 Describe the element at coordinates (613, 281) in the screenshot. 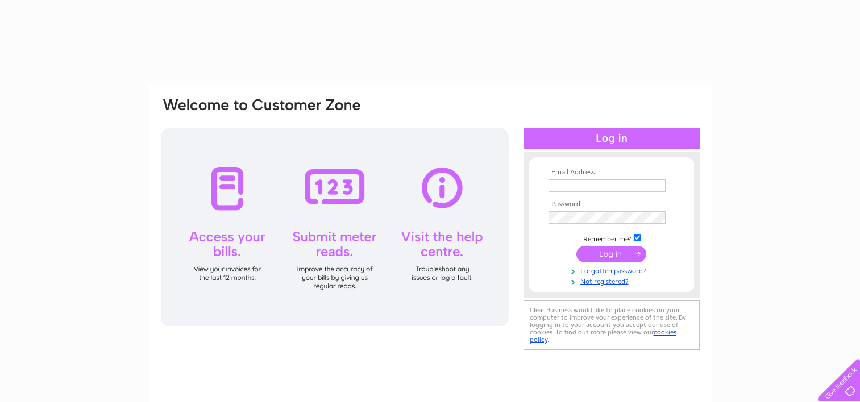

I see `a: Not registered?` at that location.